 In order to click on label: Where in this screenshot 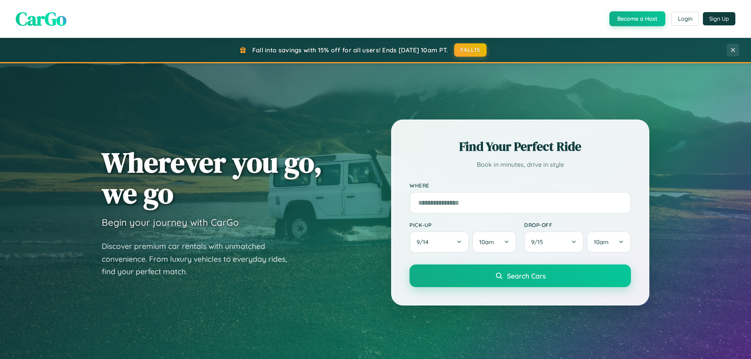, I will do `click(520, 185)`.